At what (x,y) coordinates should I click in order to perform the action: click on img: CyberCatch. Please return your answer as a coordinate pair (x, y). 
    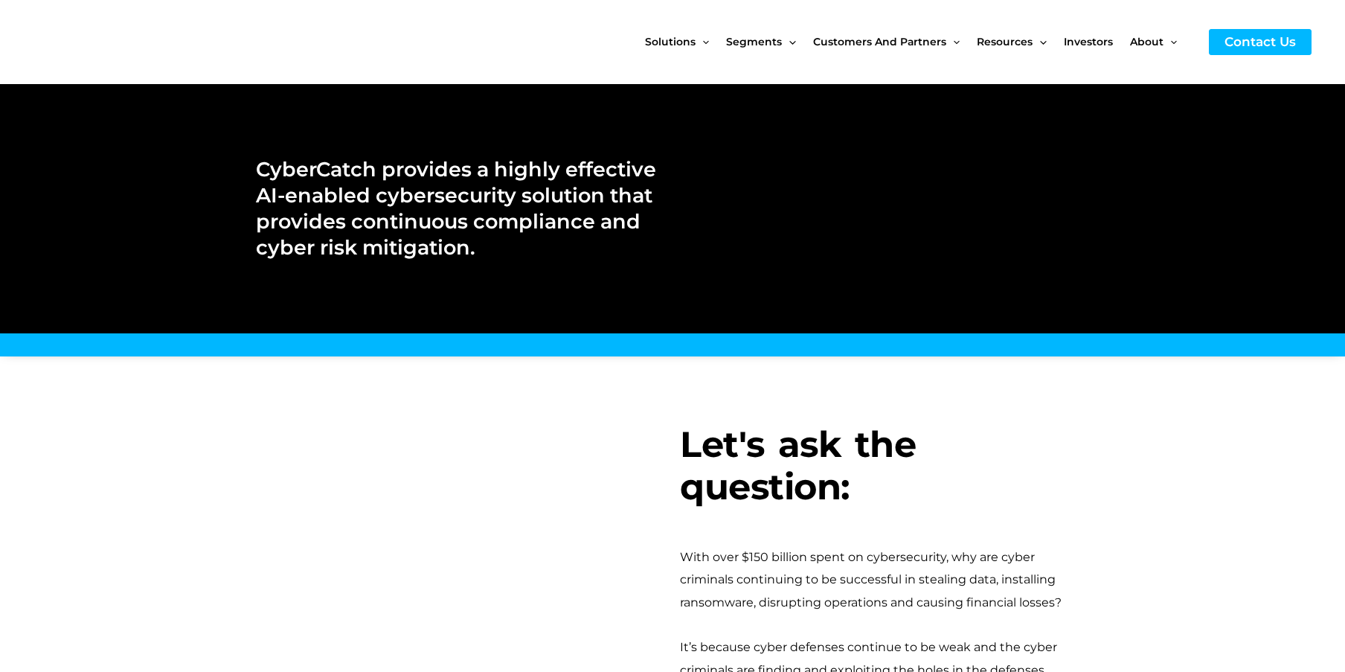
    Looking at the image, I should click on (115, 42).